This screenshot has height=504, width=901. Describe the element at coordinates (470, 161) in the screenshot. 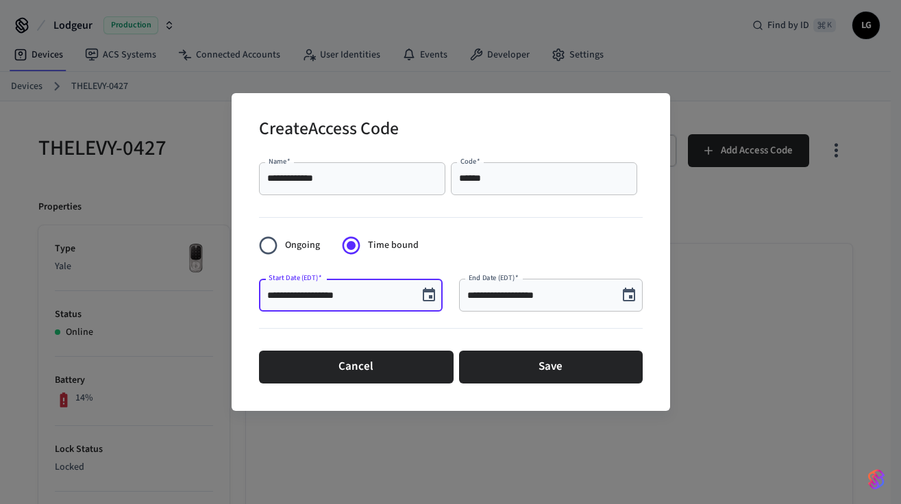

I see `label: Code` at that location.